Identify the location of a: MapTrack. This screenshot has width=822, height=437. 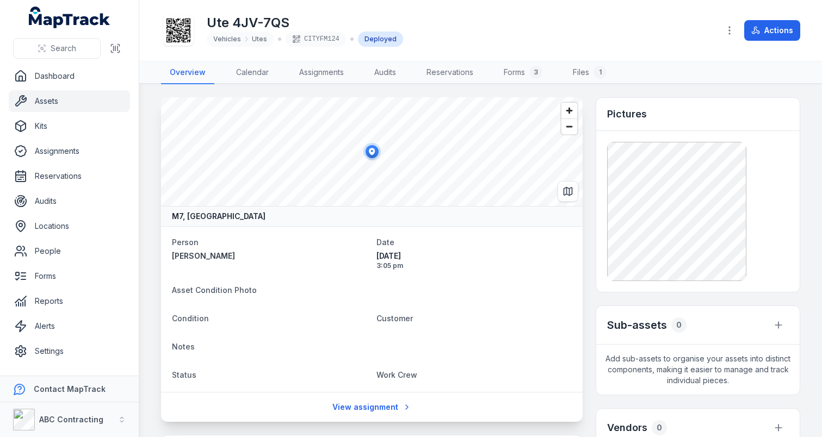
(70, 17).